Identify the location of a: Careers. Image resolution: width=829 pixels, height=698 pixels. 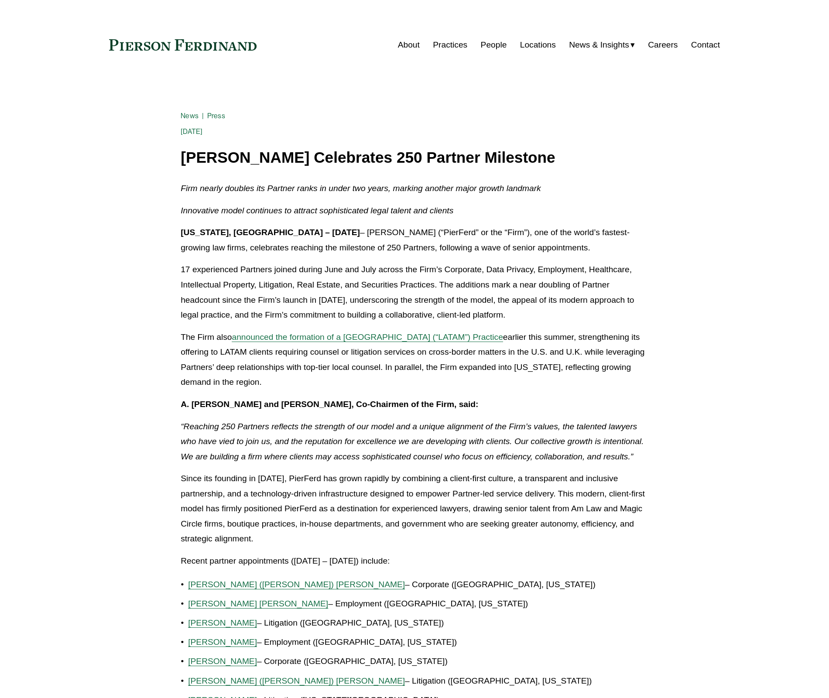
(663, 45).